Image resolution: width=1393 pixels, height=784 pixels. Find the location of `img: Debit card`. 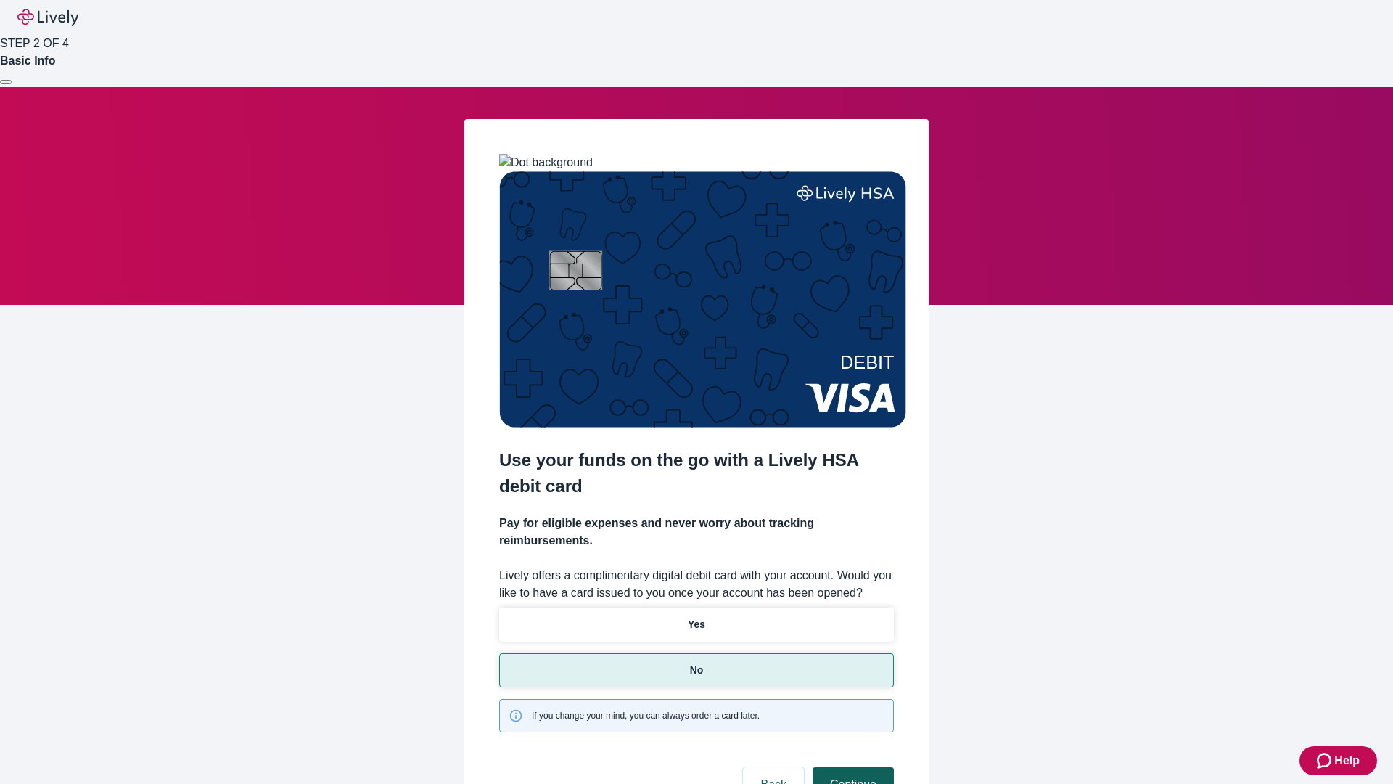

img: Debit card is located at coordinates (702, 299).